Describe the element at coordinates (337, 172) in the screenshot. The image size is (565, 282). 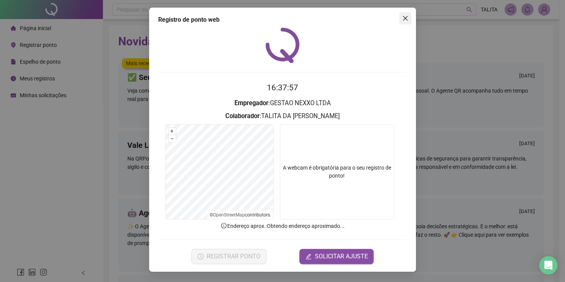
I see `div: A webcam é obrigatória para o seu registro de ponto!` at that location.